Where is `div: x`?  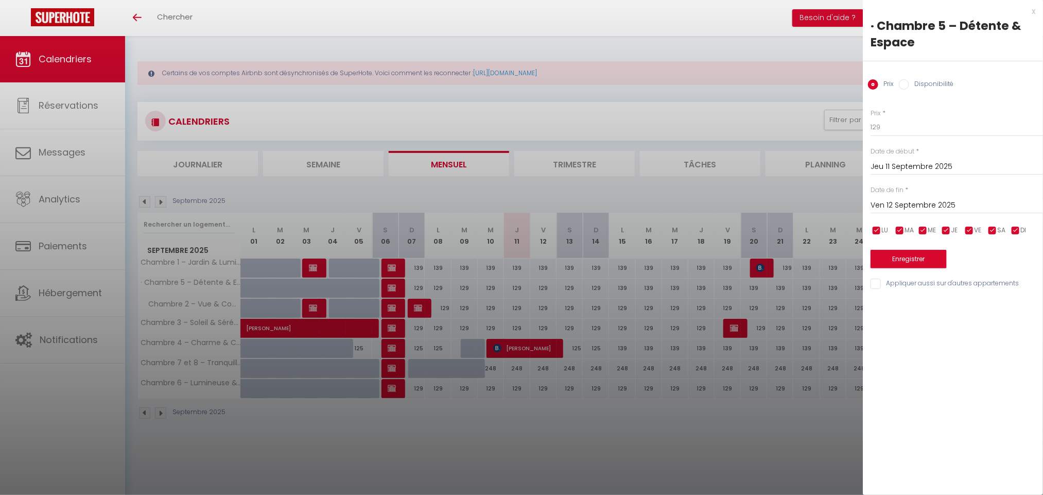
div: x is located at coordinates (949, 11).